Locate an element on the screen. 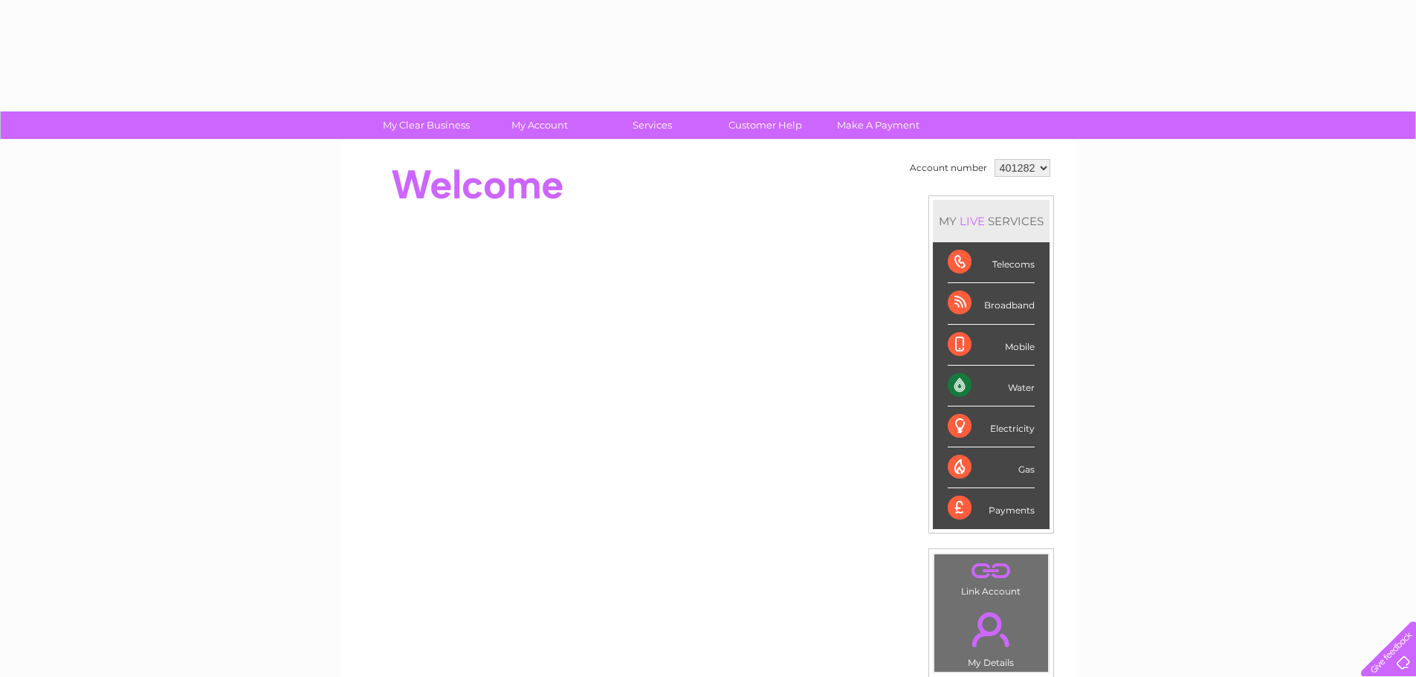 Image resolution: width=1416 pixels, height=677 pixels. a: My Account is located at coordinates (539, 125).